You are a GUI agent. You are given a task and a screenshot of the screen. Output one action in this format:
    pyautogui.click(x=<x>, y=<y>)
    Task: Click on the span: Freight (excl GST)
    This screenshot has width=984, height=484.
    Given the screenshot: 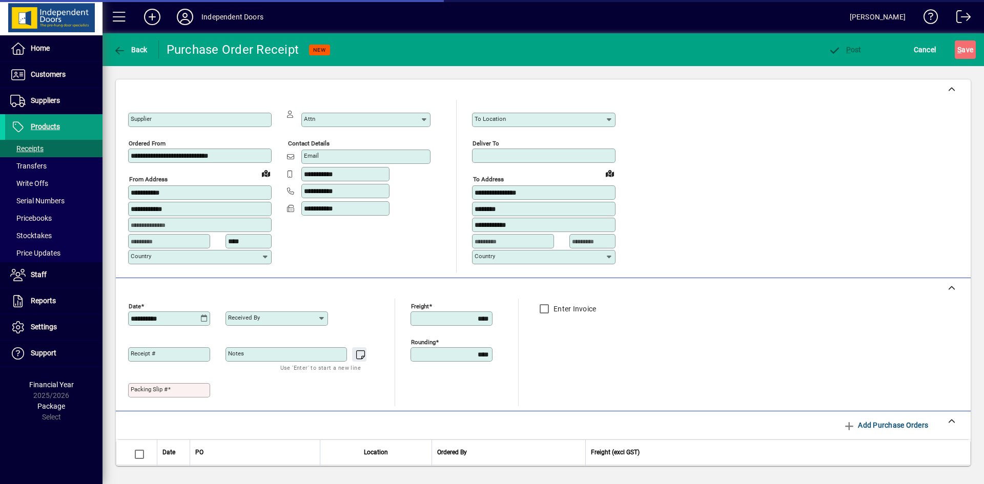 What is the action you would take?
    pyautogui.click(x=615, y=452)
    